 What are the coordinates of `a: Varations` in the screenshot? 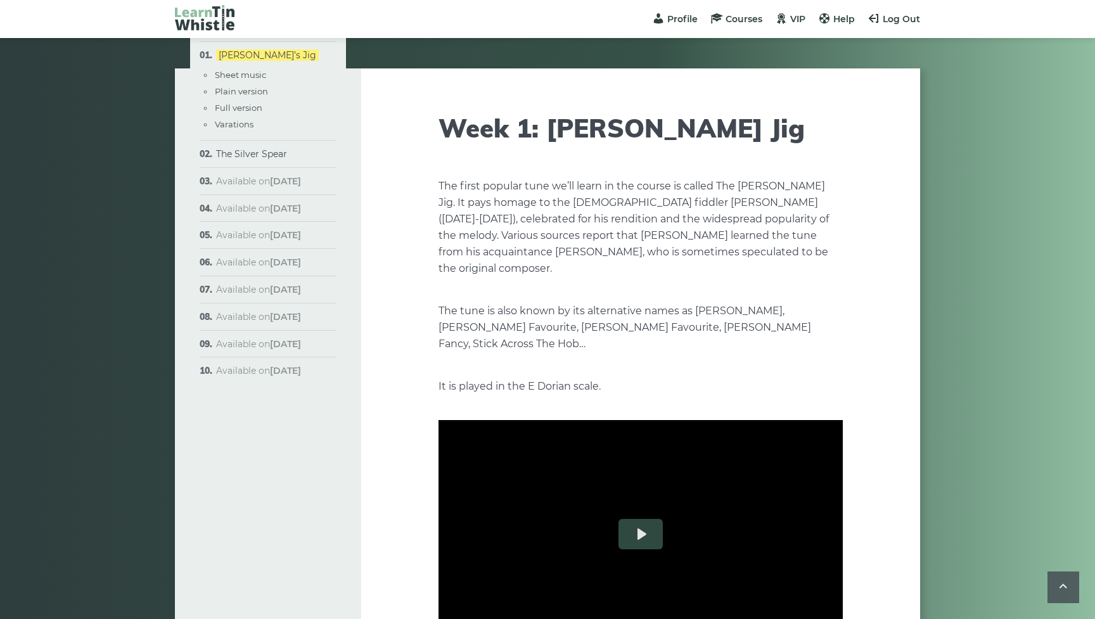 It's located at (234, 124).